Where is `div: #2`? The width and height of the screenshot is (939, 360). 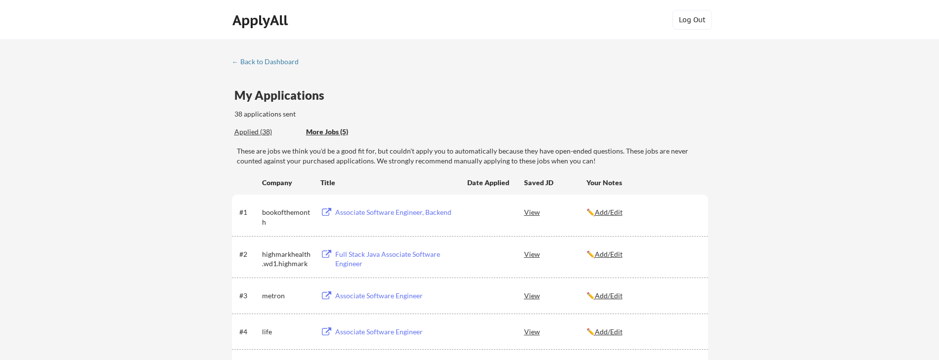 div: #2 is located at coordinates (249, 255).